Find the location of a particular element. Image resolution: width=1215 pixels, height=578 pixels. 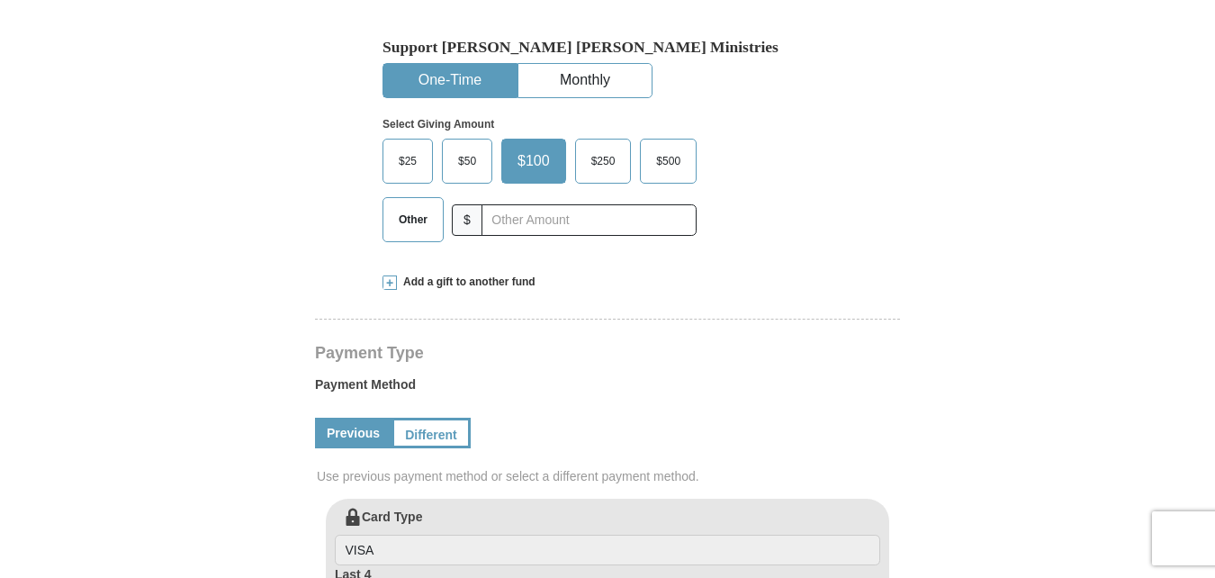

label: Payment Method is located at coordinates (608, 389).